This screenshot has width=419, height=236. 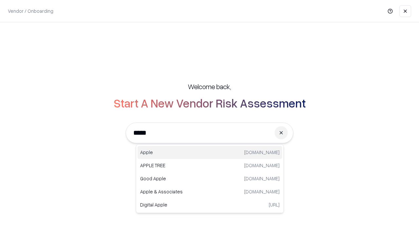 I want to click on div: Suggestions, so click(x=210, y=178).